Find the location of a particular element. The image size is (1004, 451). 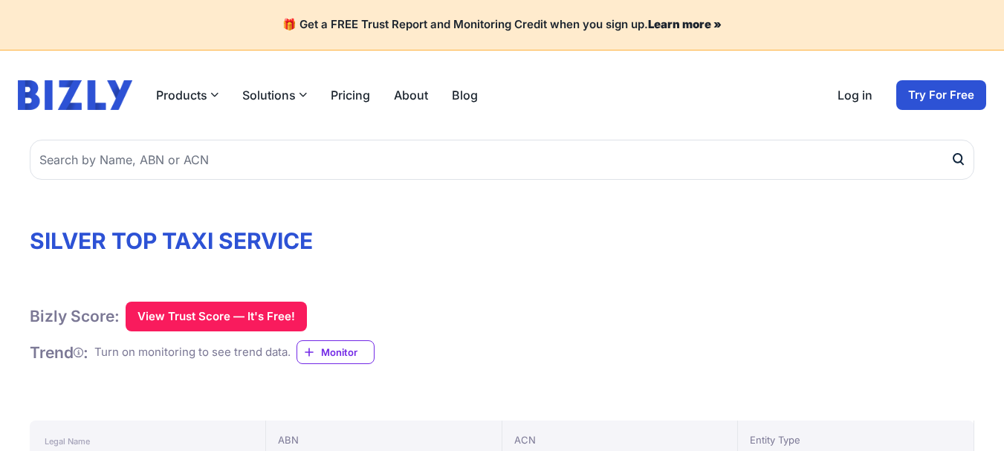

span: Monitor is located at coordinates (347, 352).